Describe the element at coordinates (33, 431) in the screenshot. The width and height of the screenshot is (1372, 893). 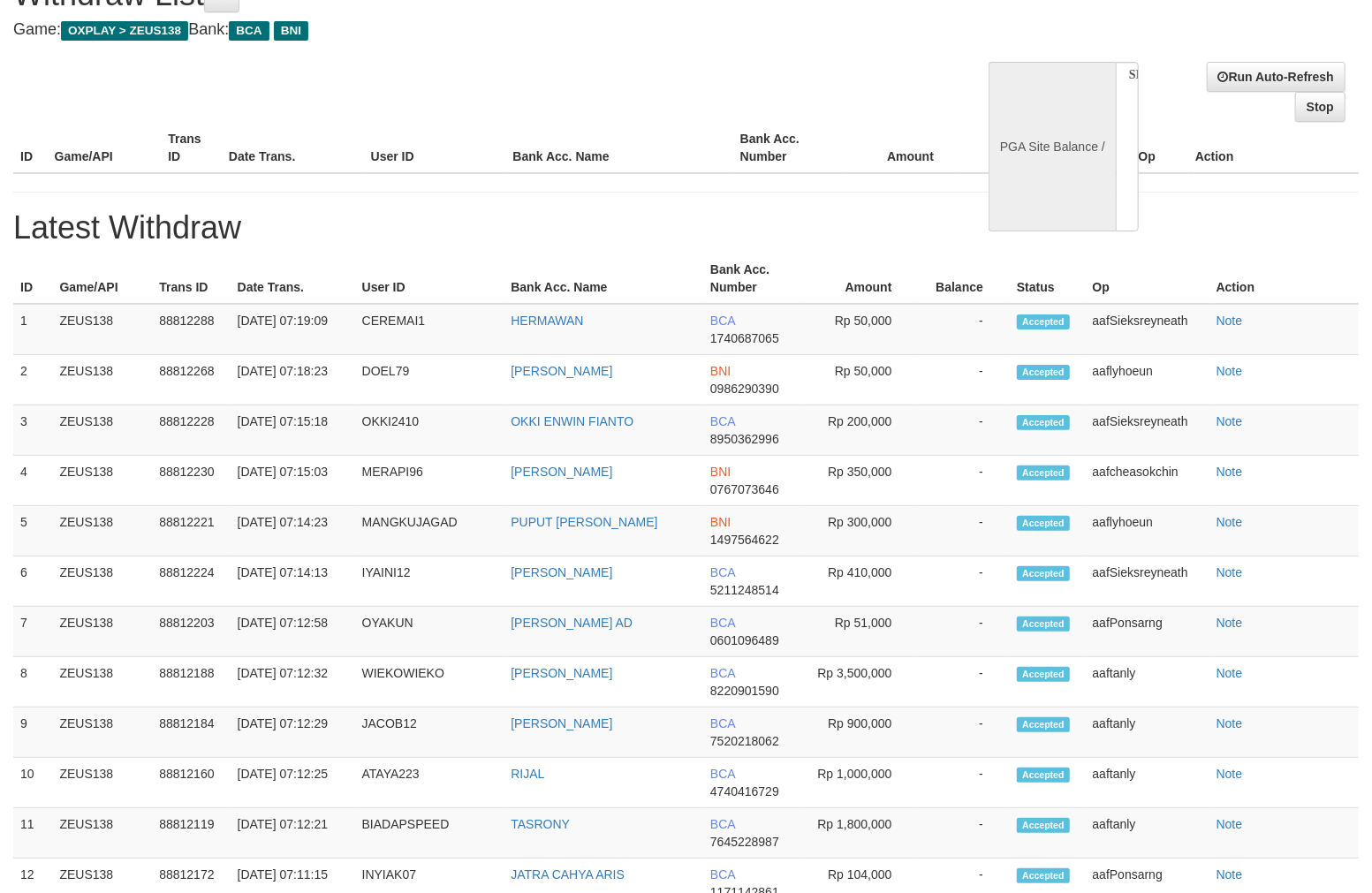
I see `td: 3` at that location.